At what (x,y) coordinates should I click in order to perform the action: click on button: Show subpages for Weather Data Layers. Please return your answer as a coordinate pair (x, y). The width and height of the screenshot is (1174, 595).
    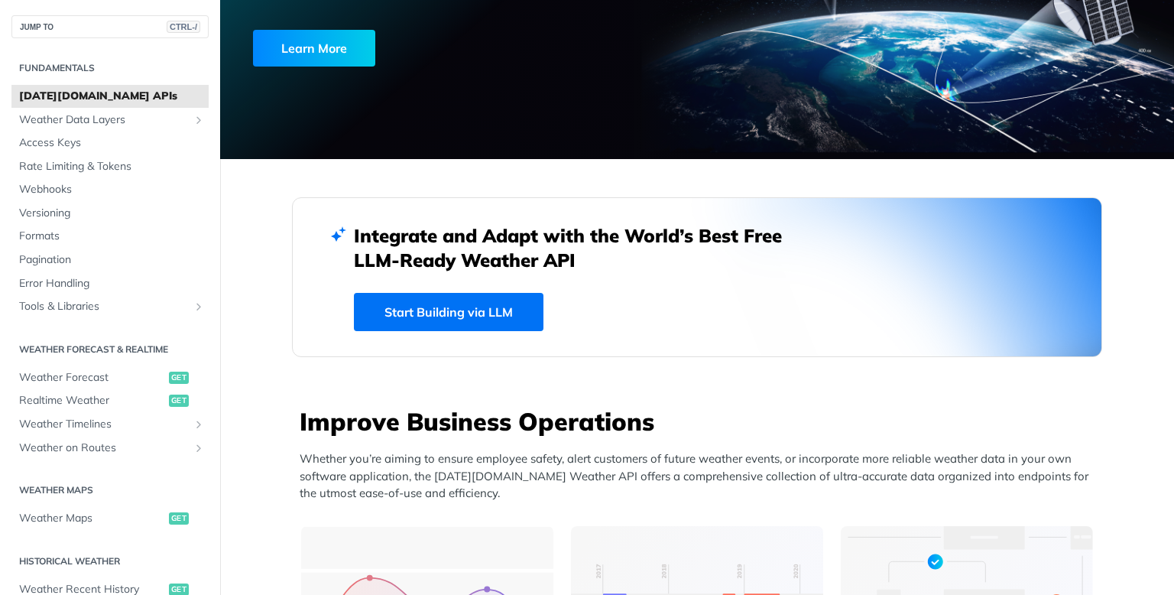
    Looking at the image, I should click on (199, 120).